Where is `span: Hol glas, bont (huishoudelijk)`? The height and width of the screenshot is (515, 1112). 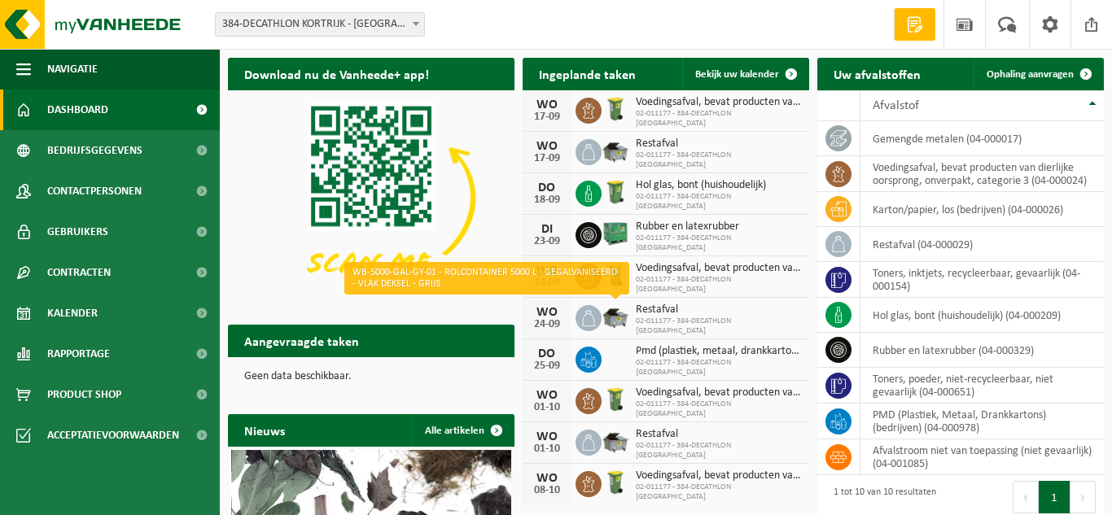 span: Hol glas, bont (huishoudelijk) is located at coordinates (718, 186).